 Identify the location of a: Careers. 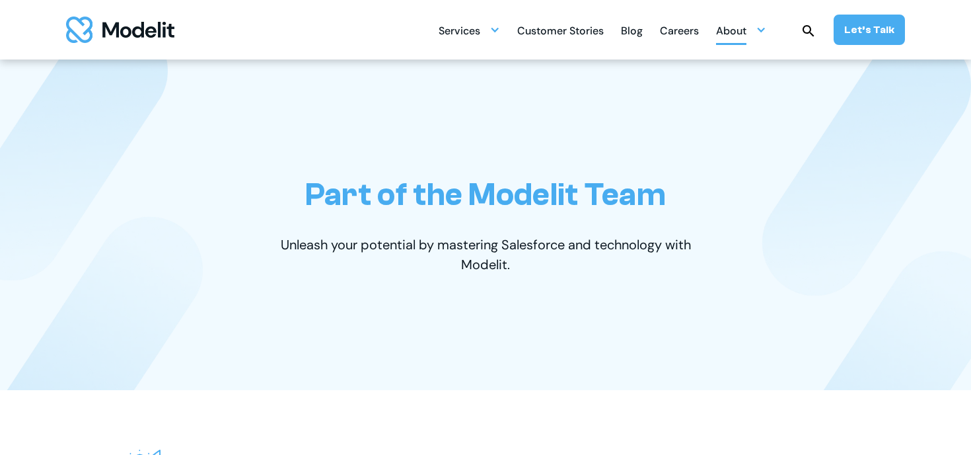
(679, 30).